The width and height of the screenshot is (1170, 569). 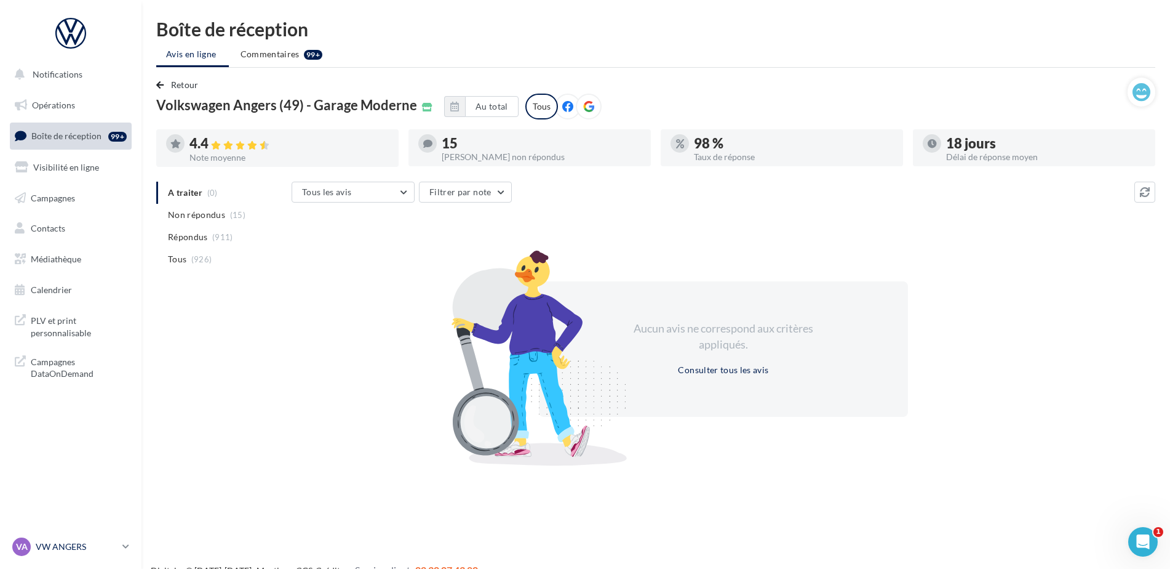 What do you see at coordinates (79, 325) in the screenshot?
I see `span: PLV et print personnalisable` at bounding box center [79, 325].